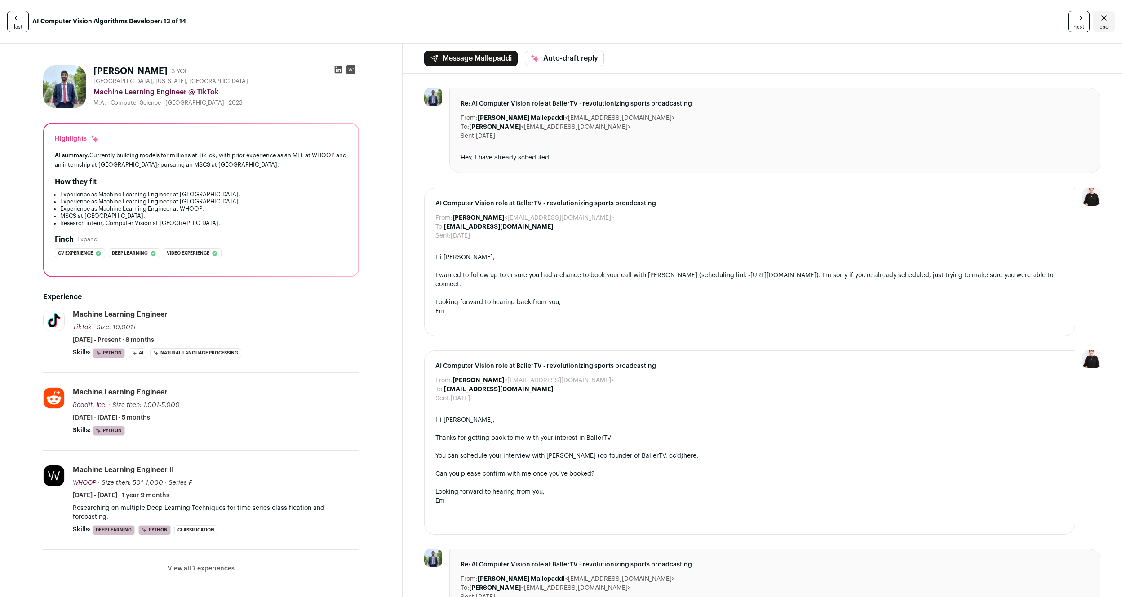 This screenshot has width=1122, height=597. Describe the element at coordinates (90, 405) in the screenshot. I see `span: Reddit, Inc.` at that location.